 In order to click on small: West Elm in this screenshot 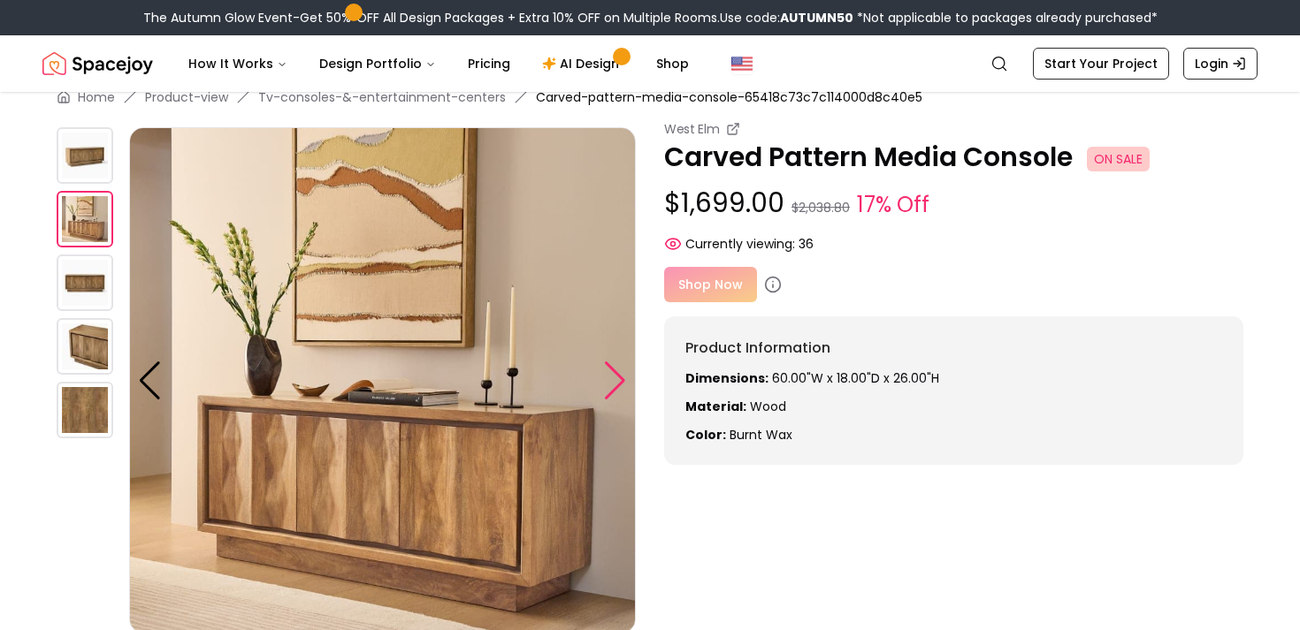, I will do `click(691, 129)`.